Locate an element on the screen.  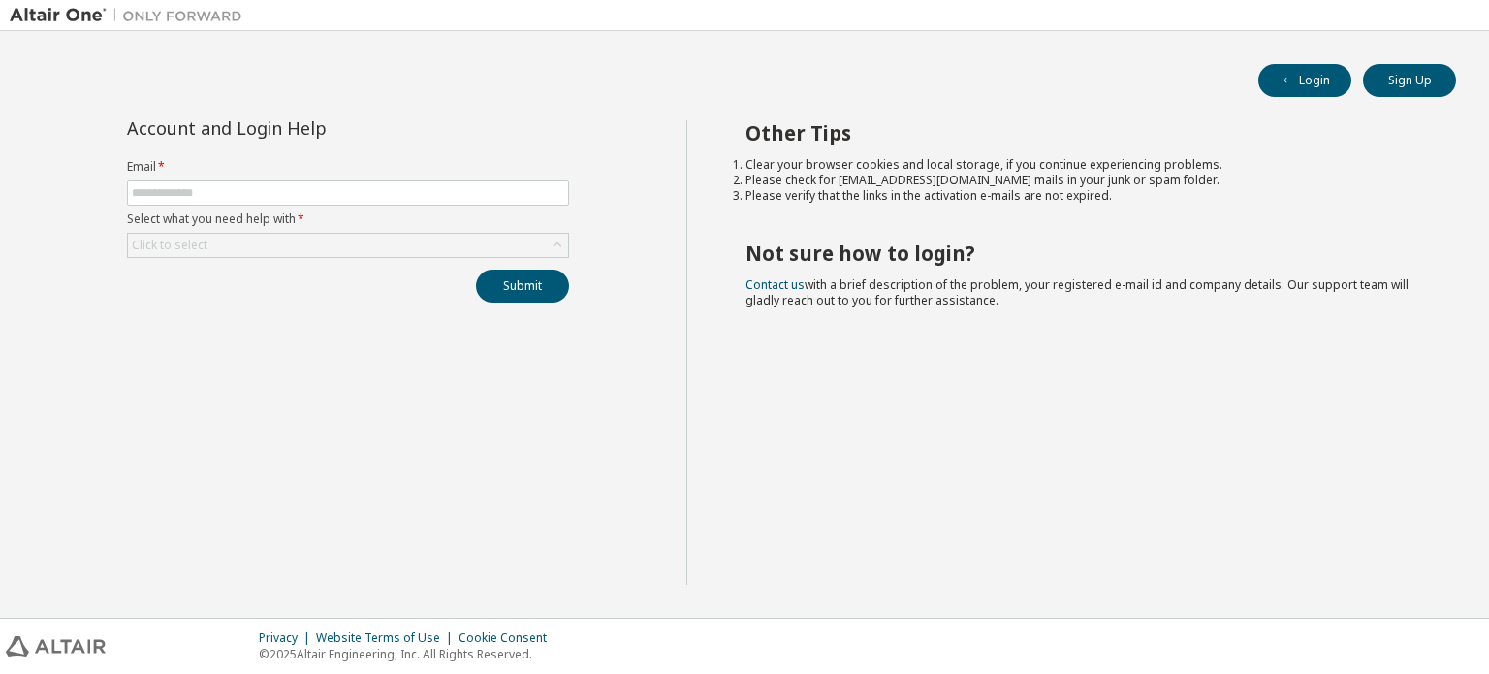
li: Please verify that the links in the activation e-mails are not expired. is located at coordinates (1084, 196).